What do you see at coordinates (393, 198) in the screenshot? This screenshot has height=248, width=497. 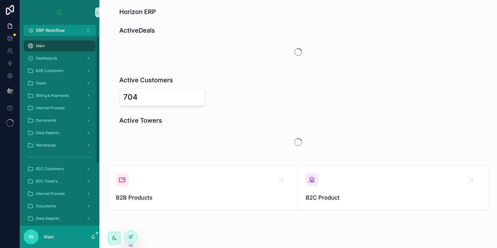 I see `span: B2C Product` at bounding box center [393, 198].